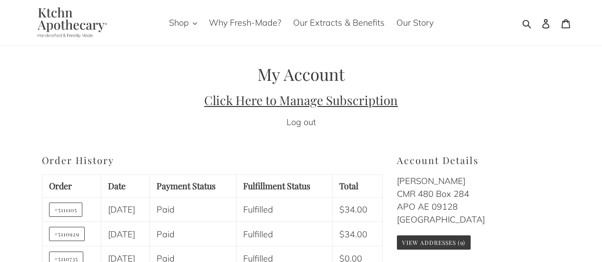  Describe the element at coordinates (301, 122) in the screenshot. I see `a: Log out` at that location.